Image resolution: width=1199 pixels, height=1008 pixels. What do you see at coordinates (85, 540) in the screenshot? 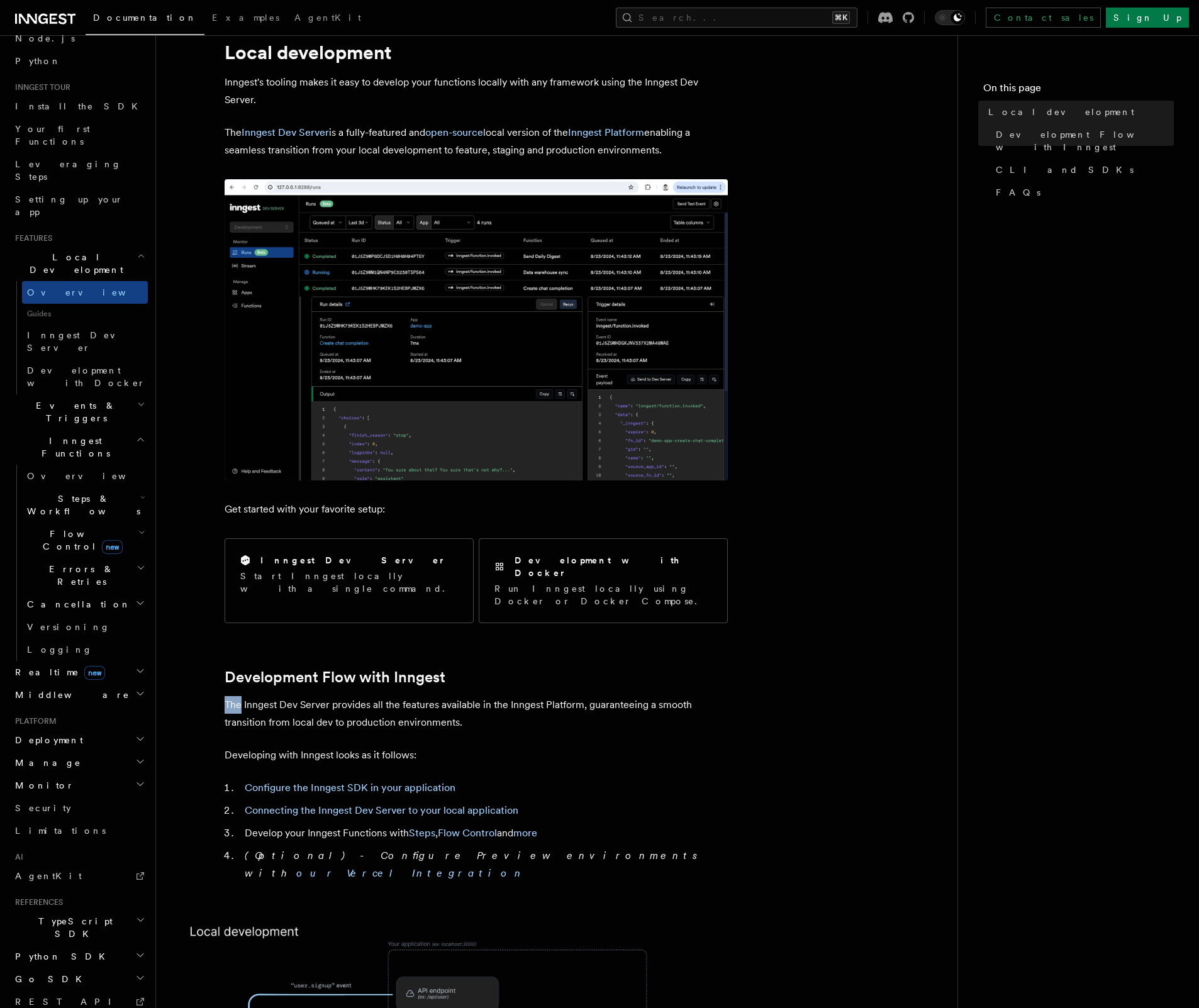
I see `button: Flow Controlnew` at bounding box center [85, 540].